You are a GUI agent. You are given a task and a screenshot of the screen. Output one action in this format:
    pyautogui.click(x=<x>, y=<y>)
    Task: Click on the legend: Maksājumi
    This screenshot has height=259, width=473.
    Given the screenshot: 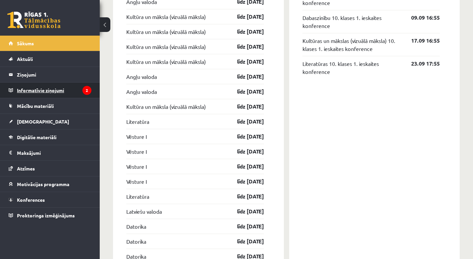 What is the action you would take?
    pyautogui.click(x=54, y=153)
    